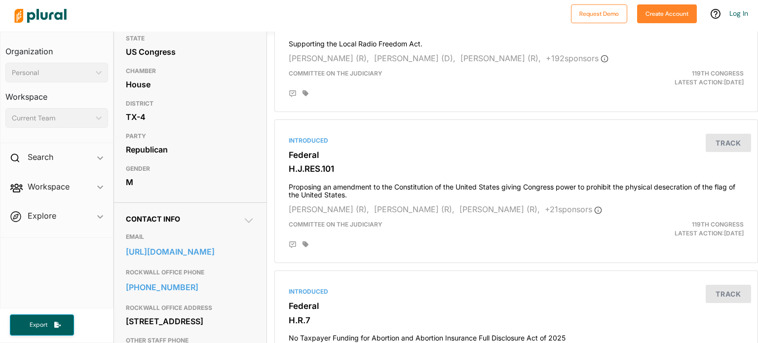  Describe the element at coordinates (191, 136) in the screenshot. I see `h3: PARTY` at that location.